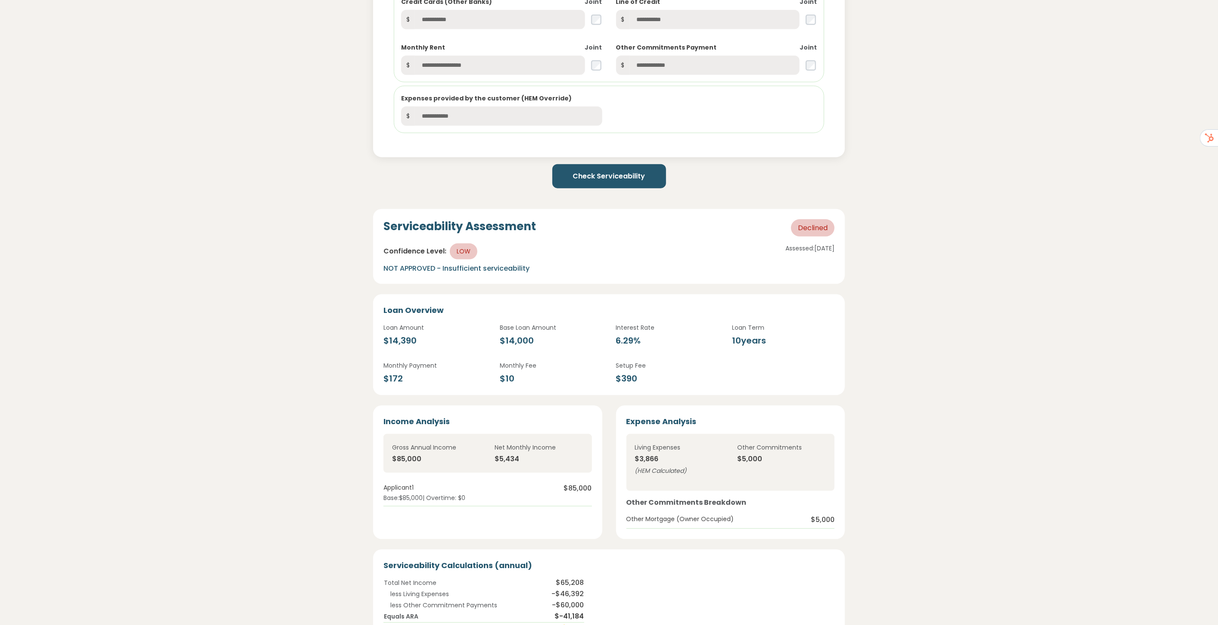 The image size is (1218, 625). What do you see at coordinates (609, 565) in the screenshot?
I see `h5: Serviceability Calculations (annual)` at bounding box center [609, 565].